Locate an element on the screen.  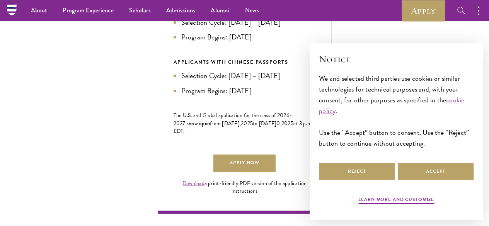
span: 0 is located at coordinates (278, 123).